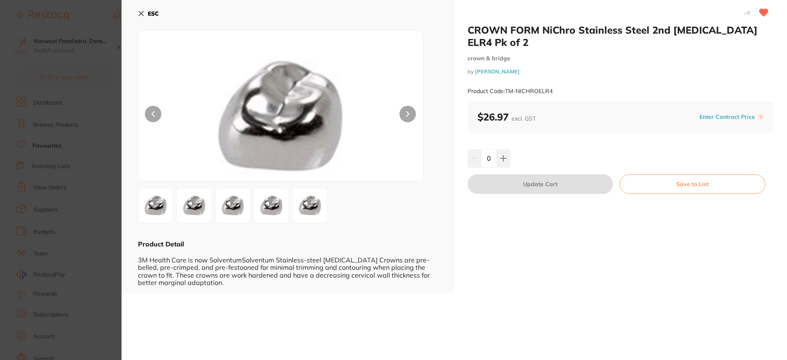 Image resolution: width=787 pixels, height=360 pixels. Describe the element at coordinates (233, 206) in the screenshot. I see `img: T0VMUjRfMy5qcGc` at that location.